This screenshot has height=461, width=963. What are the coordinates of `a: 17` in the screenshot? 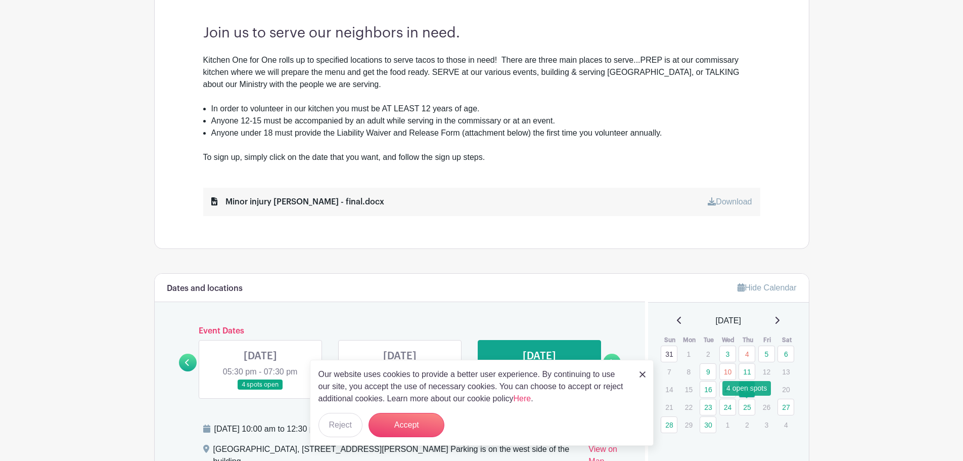 It's located at (727, 389).